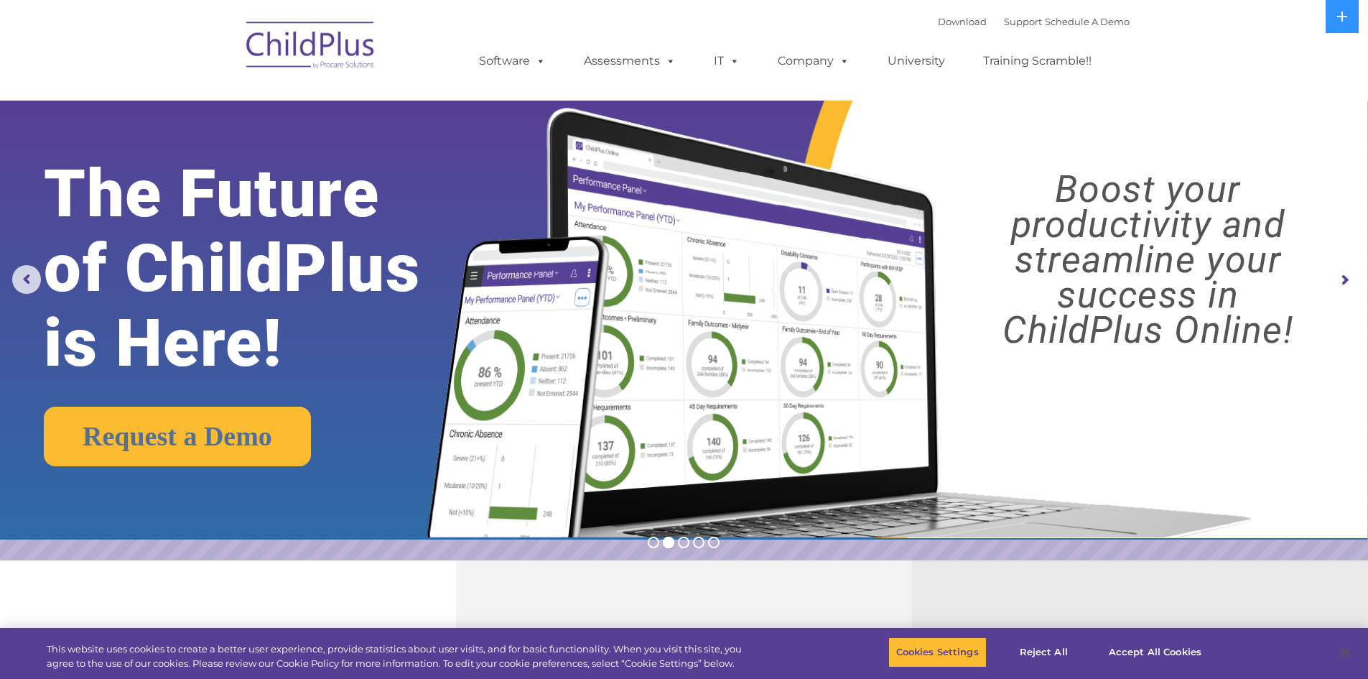 This screenshot has width=1368, height=679. I want to click on span: Phone number, so click(230, 159).